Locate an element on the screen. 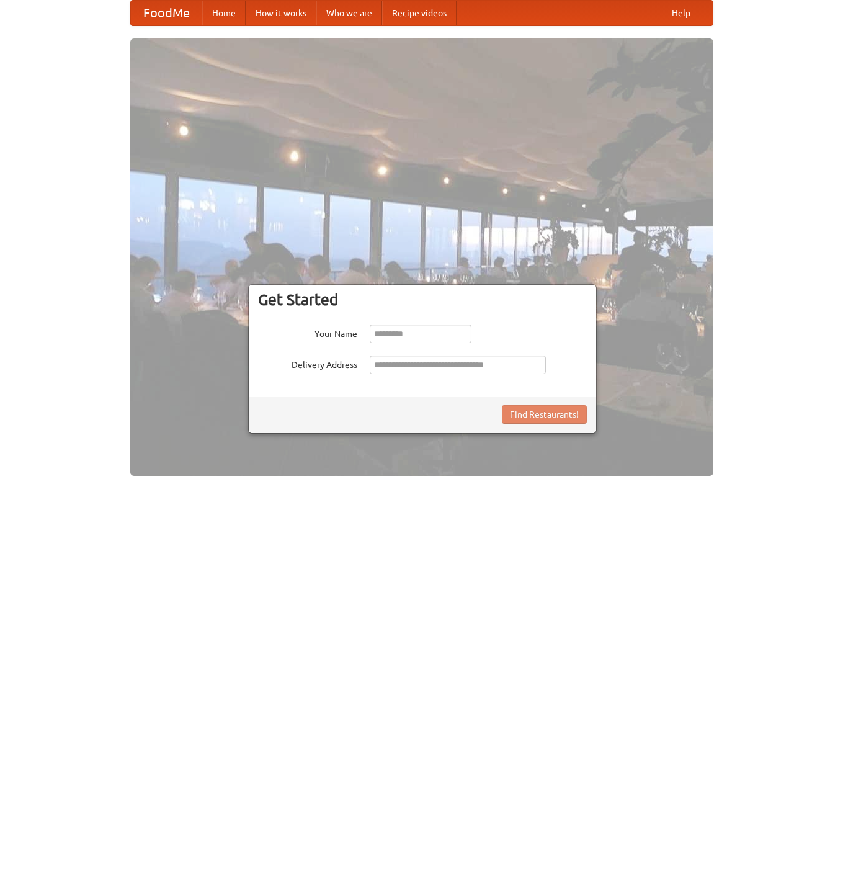 This screenshot has height=878, width=843. button: Find Restaurants! is located at coordinates (544, 414).